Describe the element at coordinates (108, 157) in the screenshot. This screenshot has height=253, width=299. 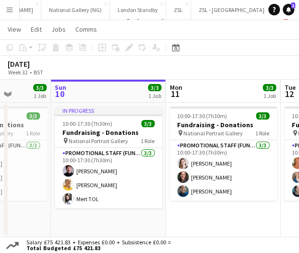
I see `div: In progress10:00-17:30 (7h30m)3/3Fundraising - Donations National Portrait Gallery1 RolePromotion...` at that location.